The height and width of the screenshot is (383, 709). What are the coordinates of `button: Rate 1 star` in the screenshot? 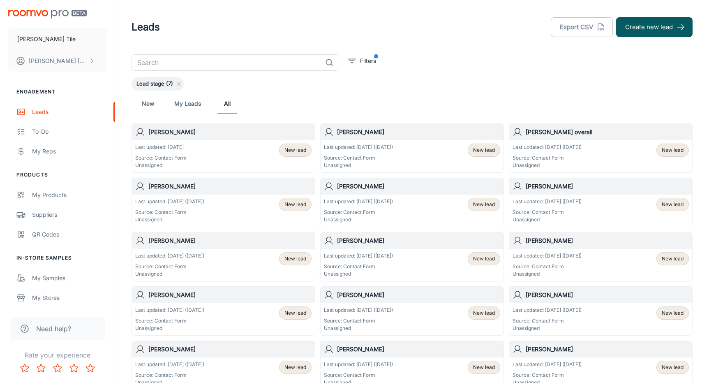 It's located at (25, 368).